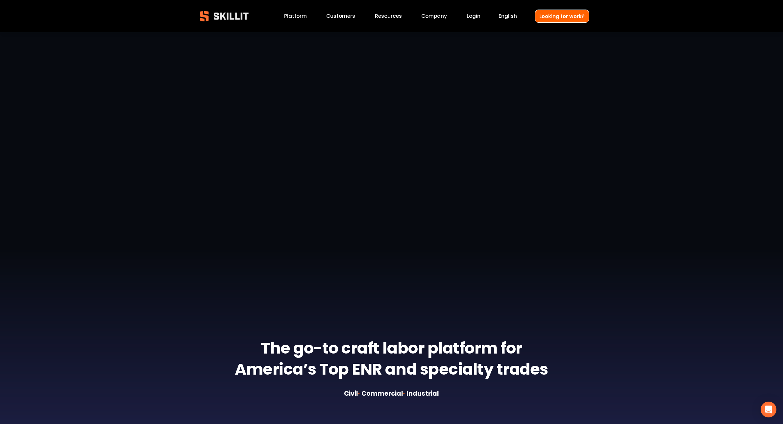 This screenshot has width=783, height=424. Describe the element at coordinates (388, 16) in the screenshot. I see `span: Resources` at that location.